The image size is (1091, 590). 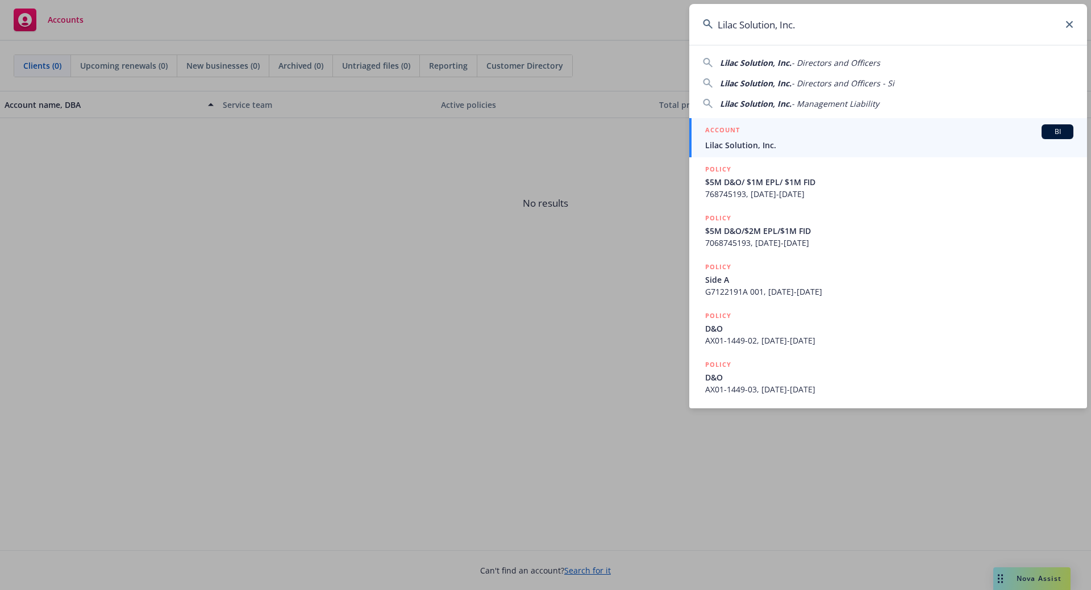 What do you see at coordinates (1057, 132) in the screenshot?
I see `span: BI` at bounding box center [1057, 132].